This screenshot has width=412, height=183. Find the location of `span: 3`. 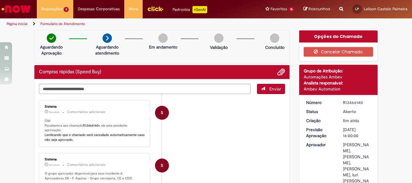

span: 3 is located at coordinates (66, 9).